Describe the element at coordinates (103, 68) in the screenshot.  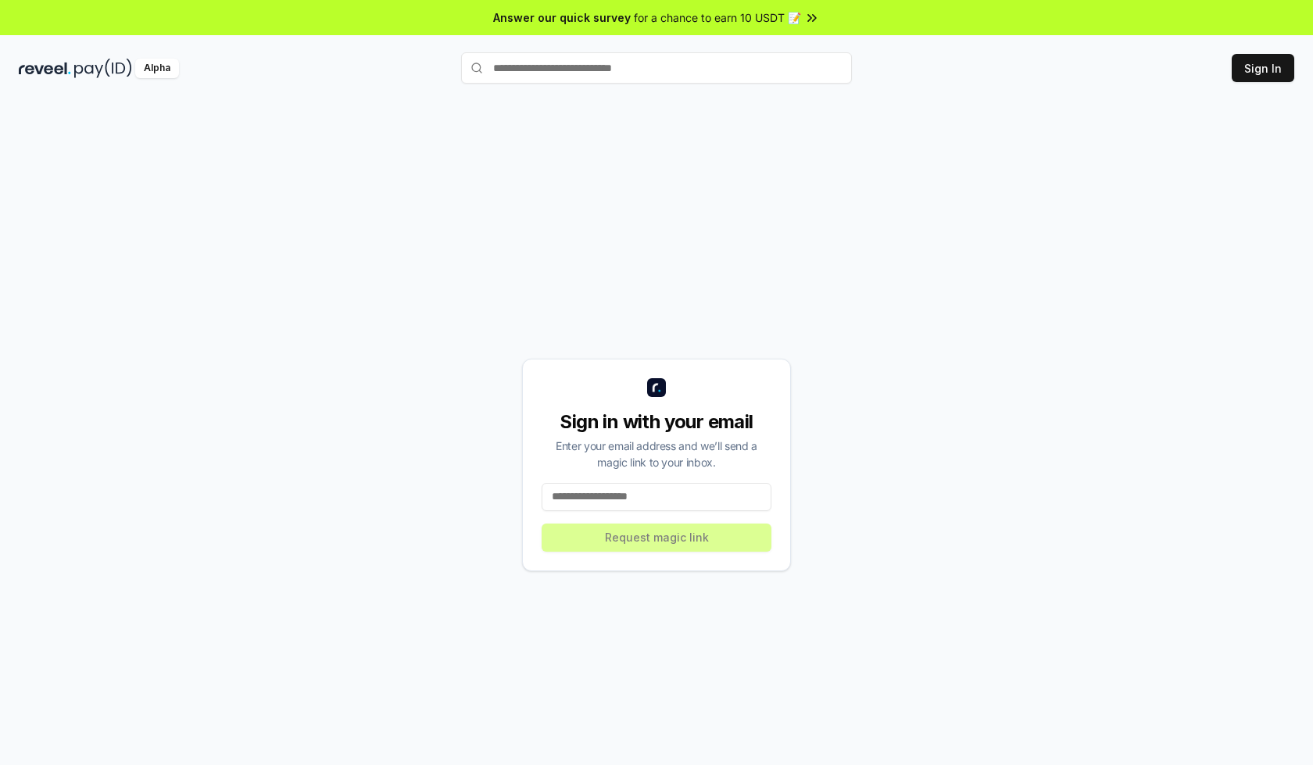
I see `img: pay_id` at that location.